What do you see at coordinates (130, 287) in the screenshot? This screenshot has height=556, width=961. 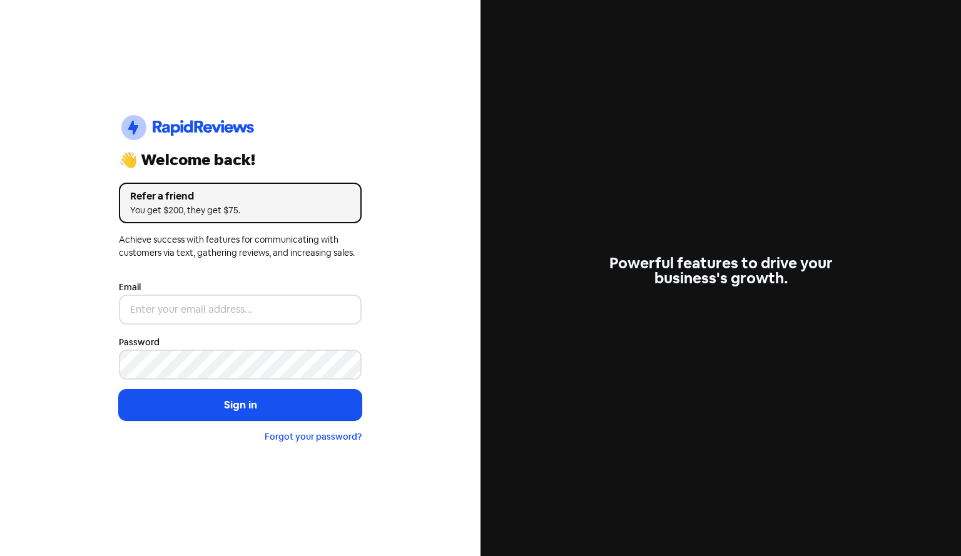 I see `label: Email` at bounding box center [130, 287].